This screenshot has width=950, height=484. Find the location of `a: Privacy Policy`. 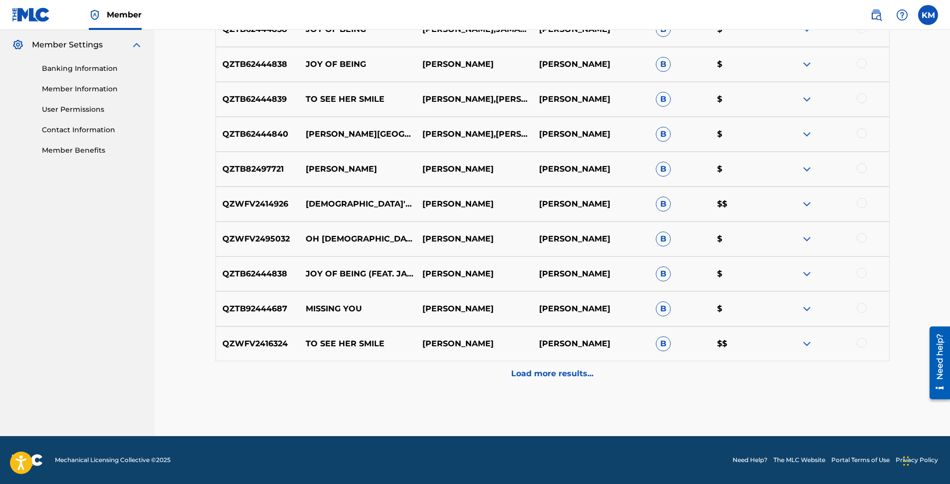

a: Privacy Policy is located at coordinates (917, 460).